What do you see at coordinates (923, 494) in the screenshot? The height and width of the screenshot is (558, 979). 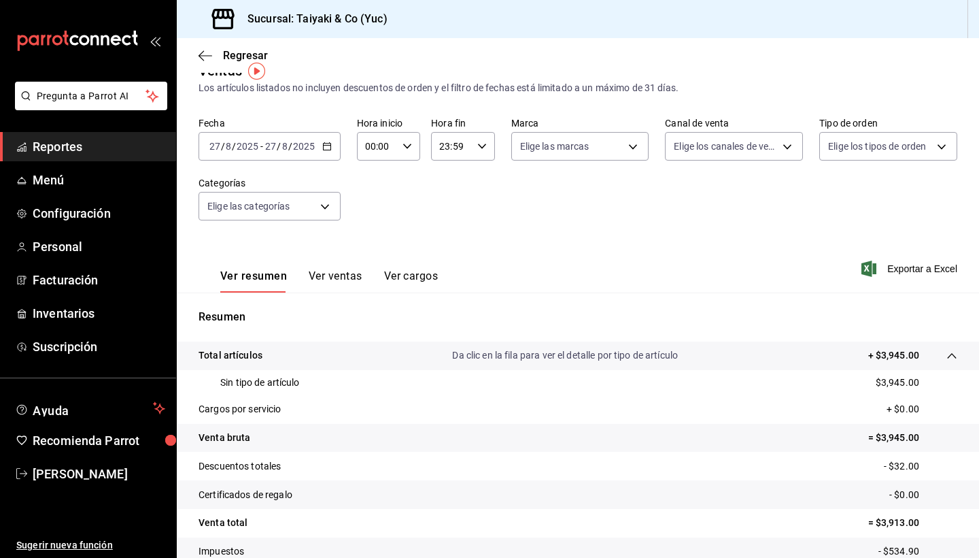 I see `p: - $0.00` at bounding box center [923, 494].